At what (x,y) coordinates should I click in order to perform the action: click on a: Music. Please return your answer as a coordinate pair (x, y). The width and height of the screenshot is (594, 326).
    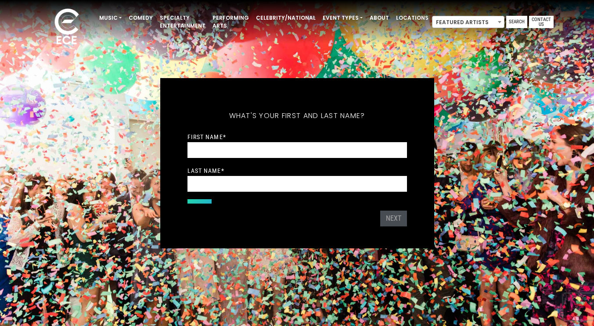
    Looking at the image, I should click on (110, 18).